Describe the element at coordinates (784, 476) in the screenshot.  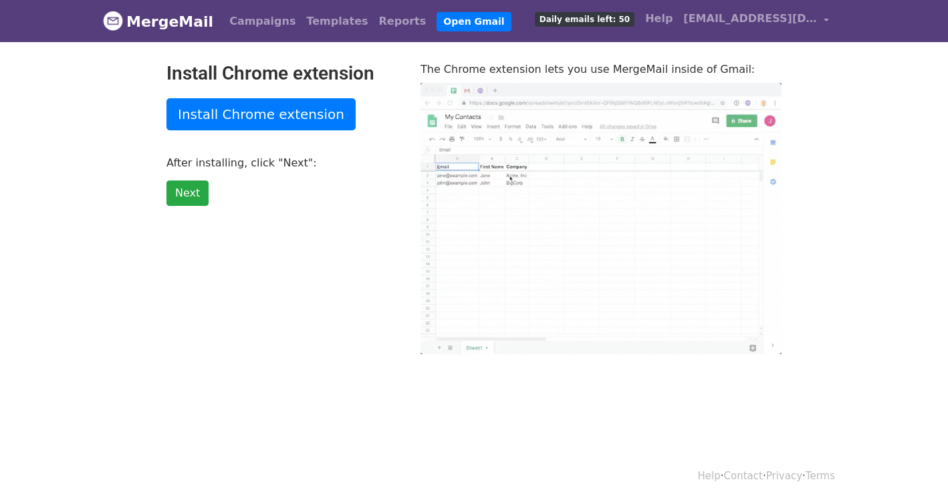
I see `a: Privacy` at that location.